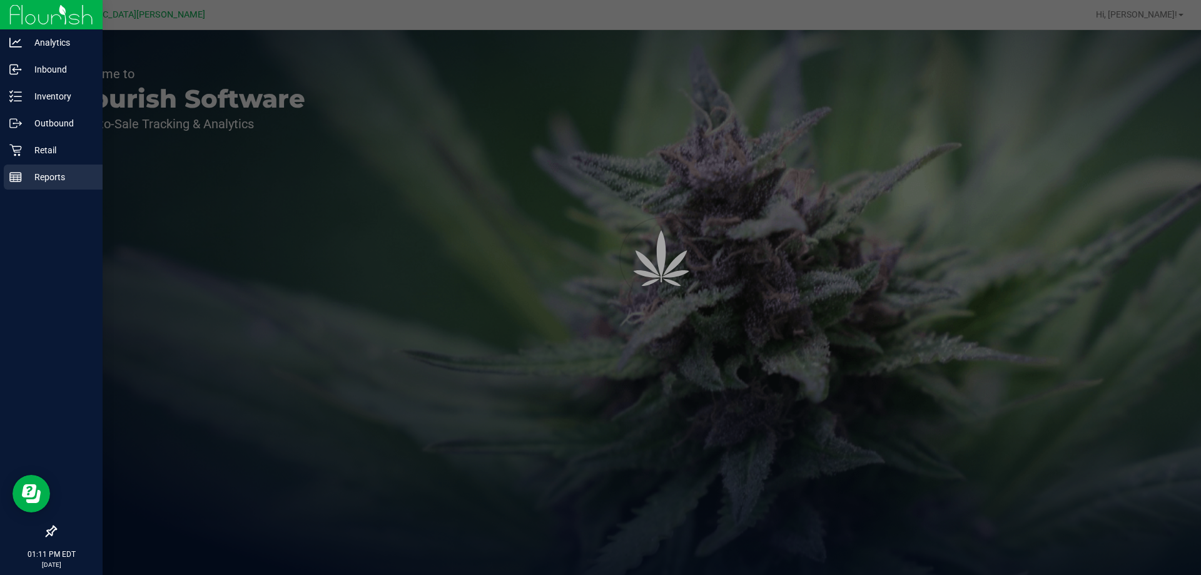  What do you see at coordinates (16, 43) in the screenshot?
I see `inline-svg: Analytics` at bounding box center [16, 43].